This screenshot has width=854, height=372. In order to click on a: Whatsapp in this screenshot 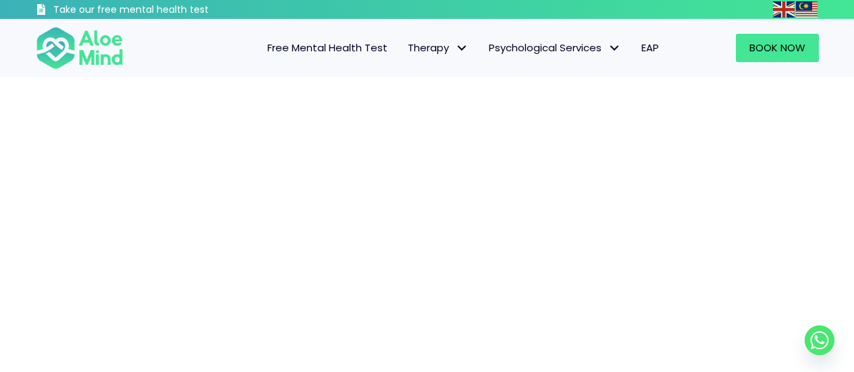, I will do `click(820, 340)`.